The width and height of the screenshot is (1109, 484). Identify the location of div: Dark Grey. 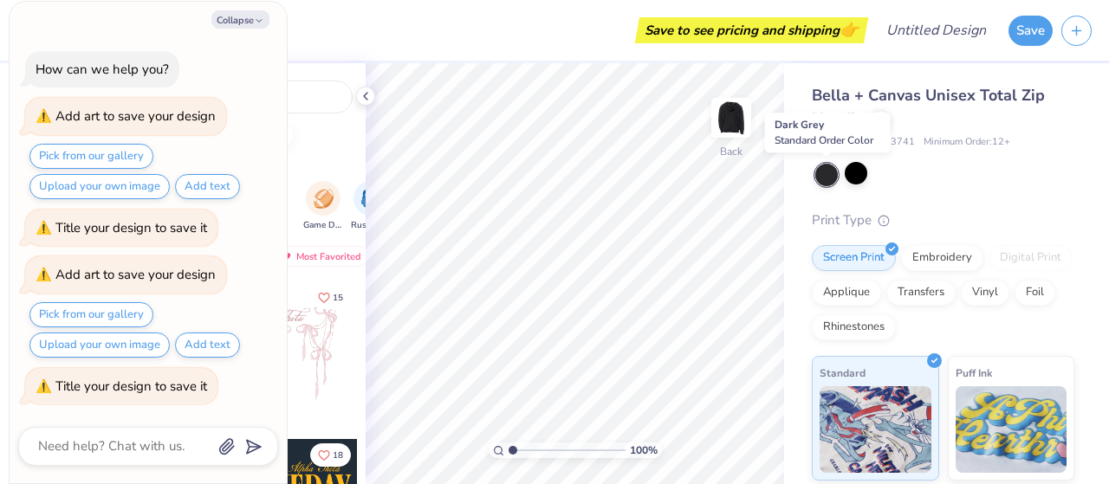
(827, 133).